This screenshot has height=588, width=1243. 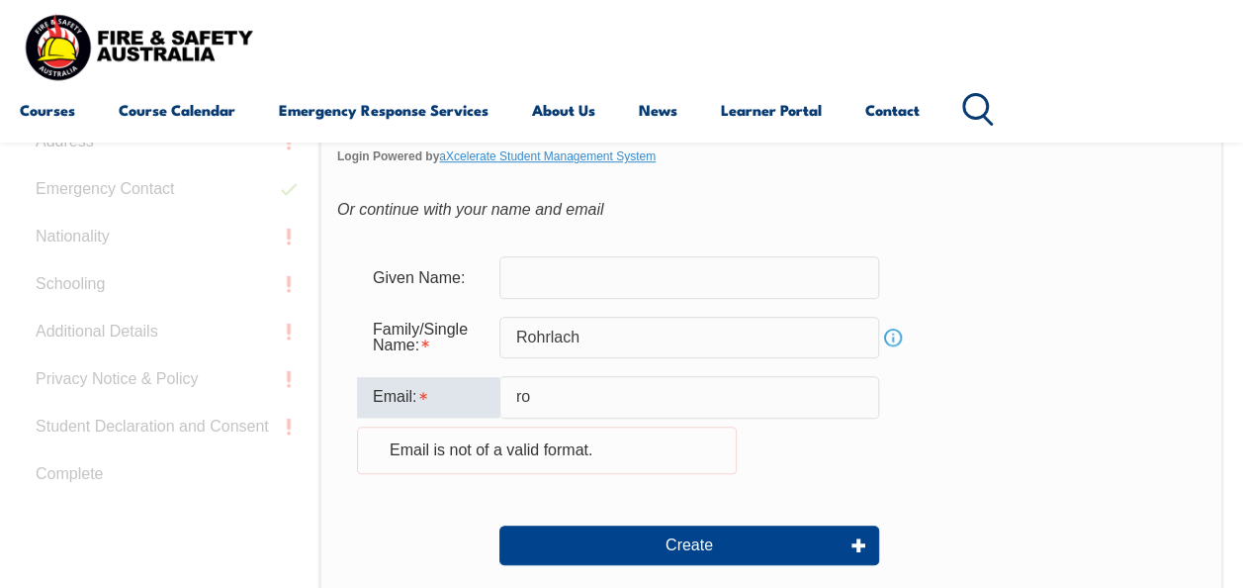 I want to click on div: Family/Single Name is required., so click(x=428, y=337).